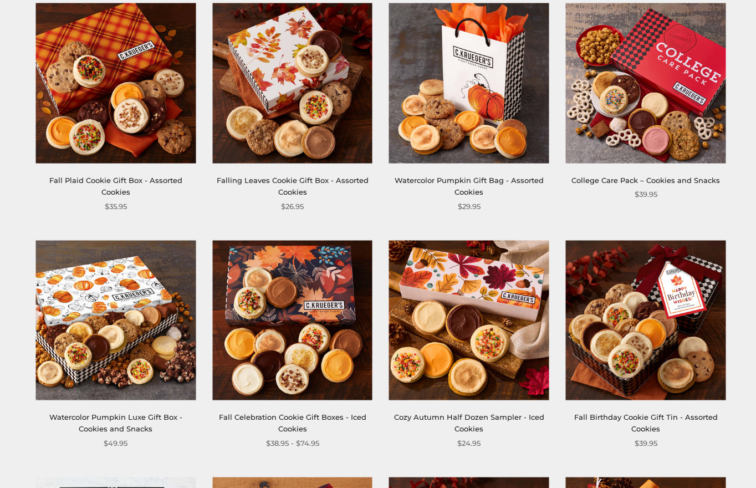 The width and height of the screenshot is (756, 488). I want to click on img: College Care Pack – Cookies and Snacks, so click(646, 83).